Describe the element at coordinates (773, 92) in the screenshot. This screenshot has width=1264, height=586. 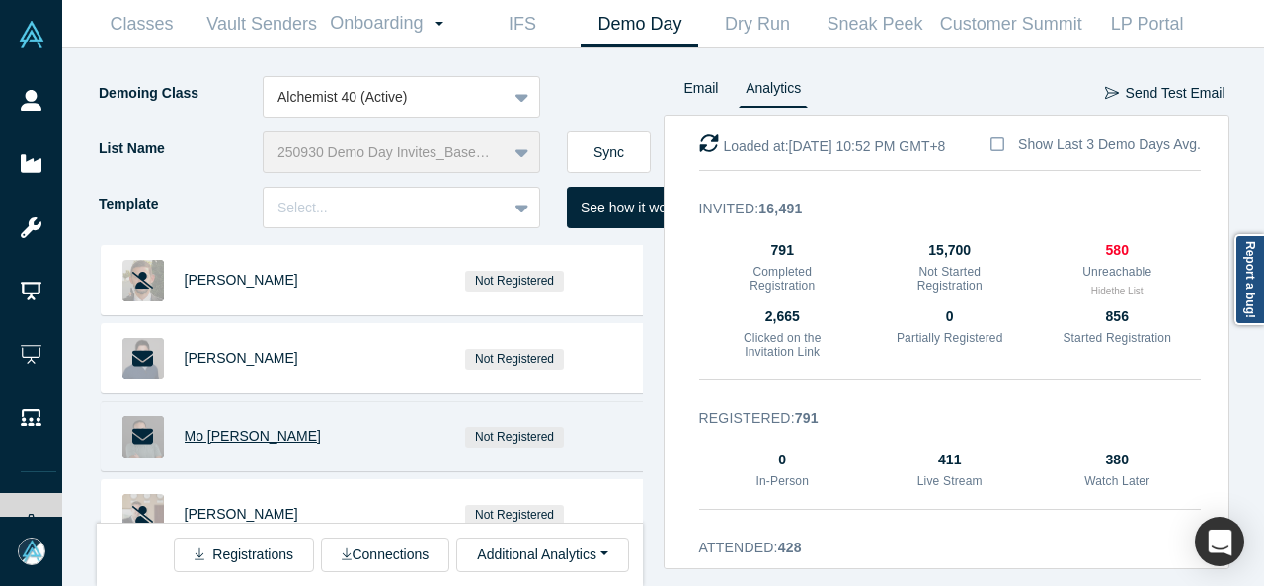
I see `a: Analytics` at that location.